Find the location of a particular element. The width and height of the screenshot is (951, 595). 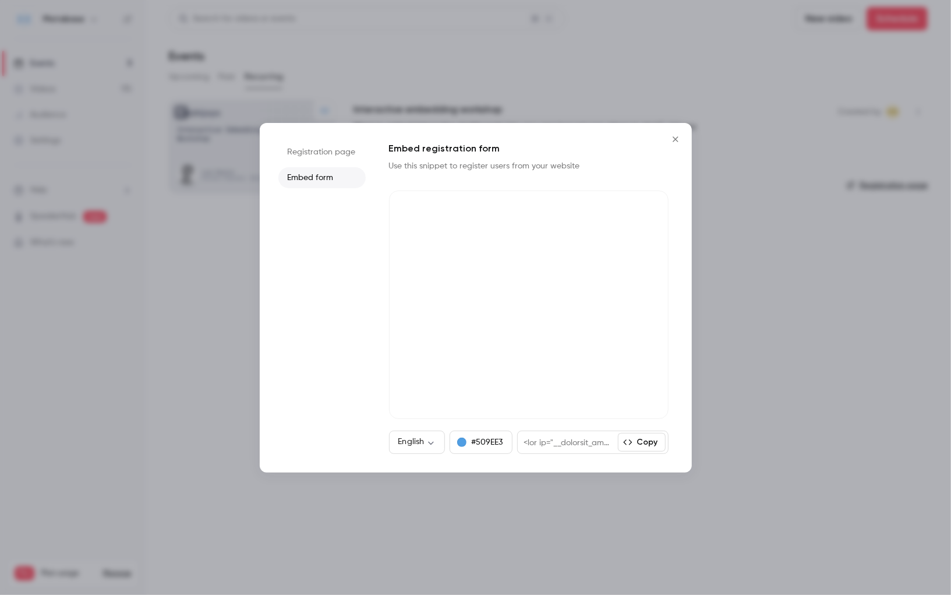

p: Use this snippet to register users from your website is located at coordinates (494, 166).